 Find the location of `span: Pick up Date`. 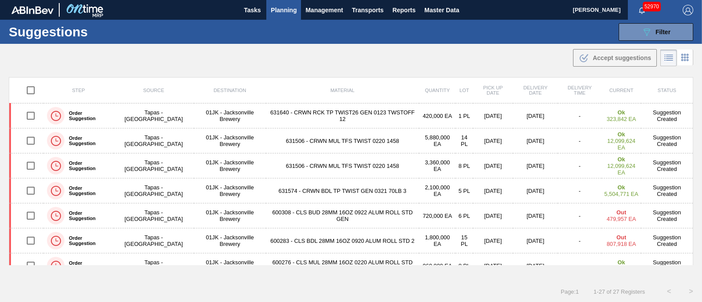

span: Pick up Date is located at coordinates (493, 90).